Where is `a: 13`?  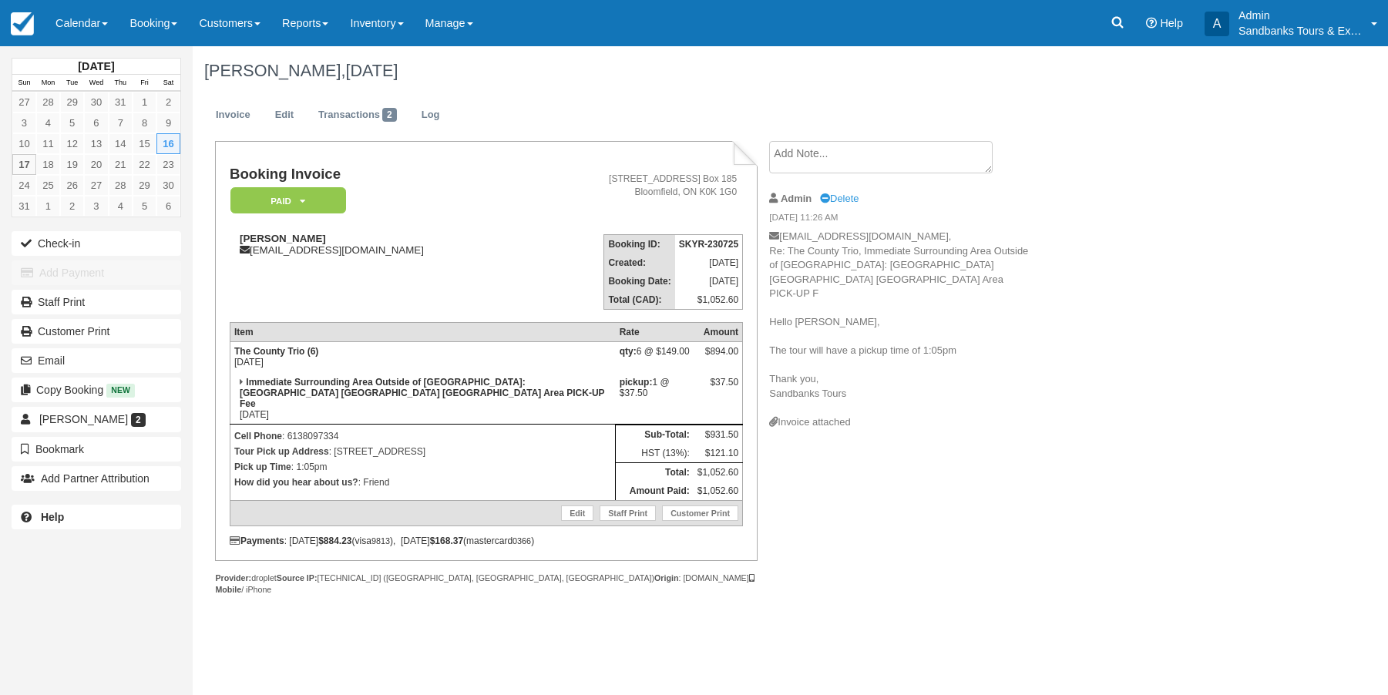 a: 13 is located at coordinates (96, 143).